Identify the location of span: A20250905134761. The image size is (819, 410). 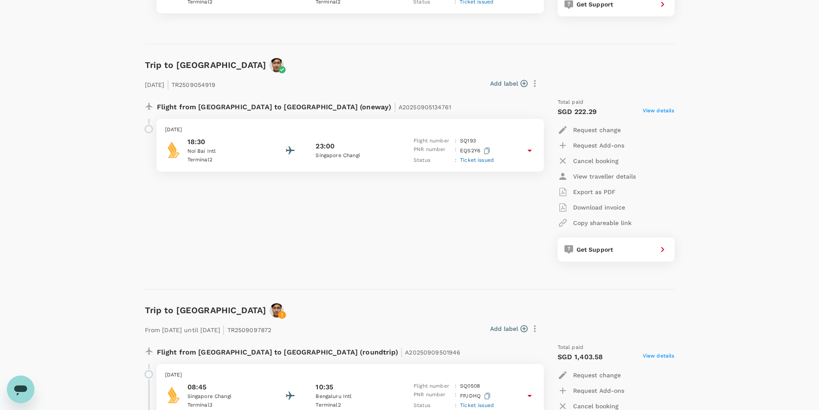
(425, 107).